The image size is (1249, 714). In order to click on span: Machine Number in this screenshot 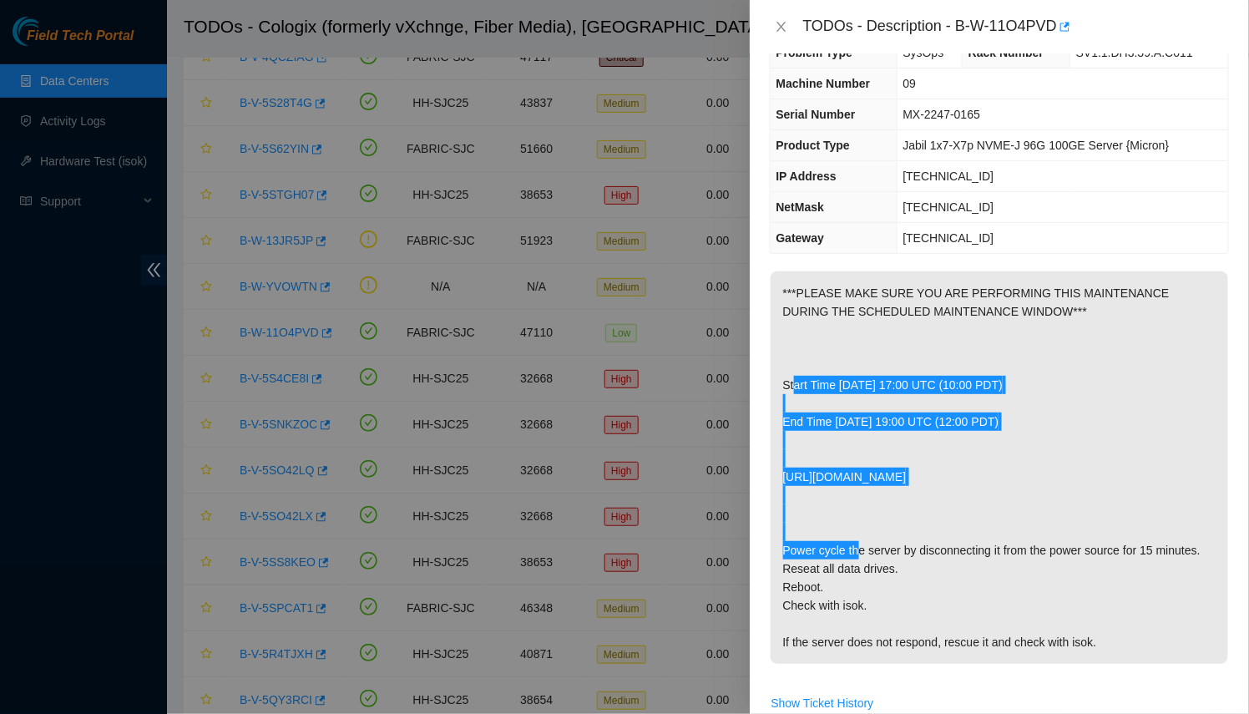, I will do `click(823, 83)`.